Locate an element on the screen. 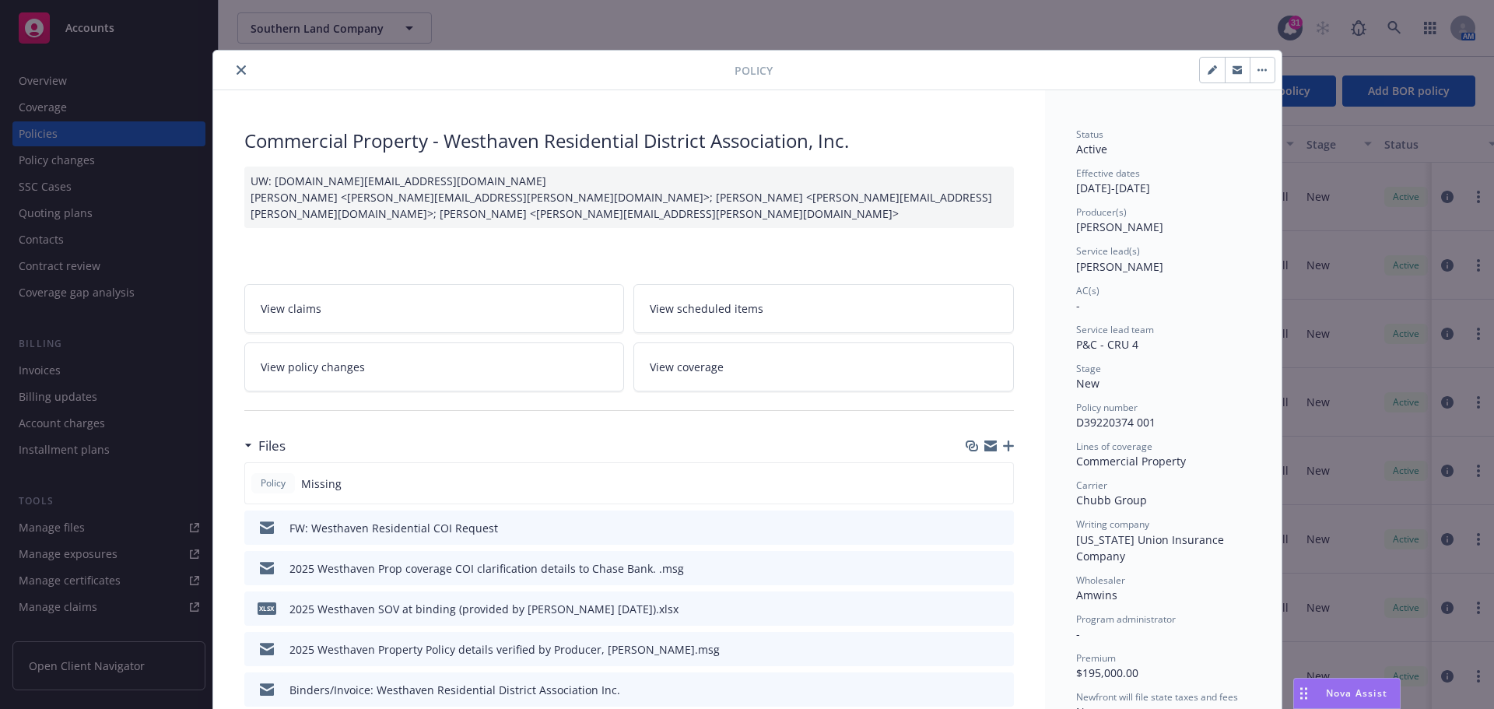 Image resolution: width=1494 pixels, height=709 pixels. span: View coverage is located at coordinates (686, 366).